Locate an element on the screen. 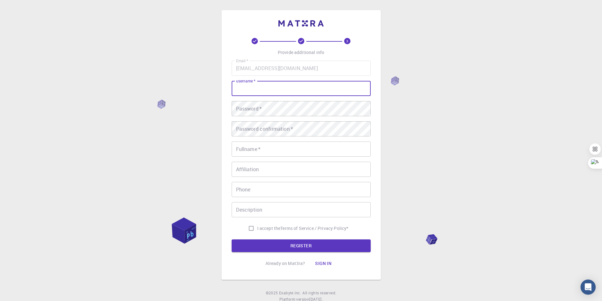 The image size is (602, 301). p: Already on Mat3ra? is located at coordinates (285, 264).